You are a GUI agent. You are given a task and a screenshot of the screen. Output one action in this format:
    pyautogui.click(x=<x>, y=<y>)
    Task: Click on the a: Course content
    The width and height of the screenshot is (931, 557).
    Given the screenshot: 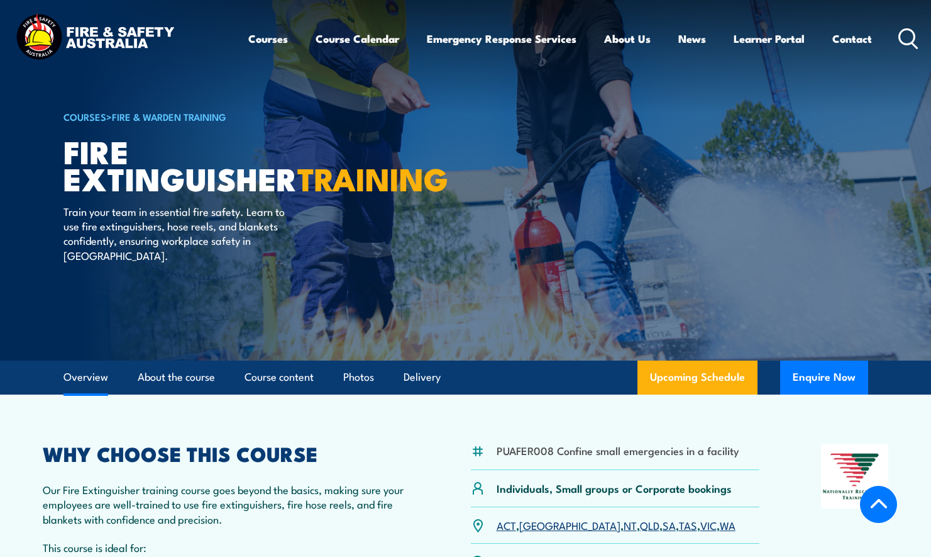 What is the action you would take?
    pyautogui.click(x=279, y=377)
    